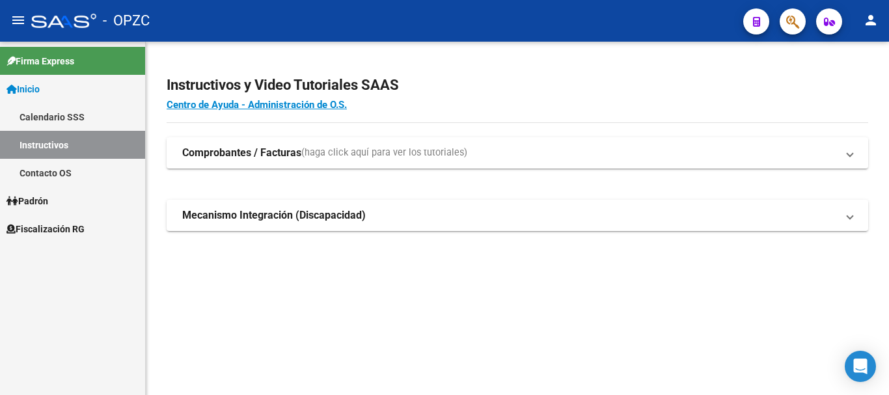  Describe the element at coordinates (18, 20) in the screenshot. I see `mat-icon: menu` at that location.